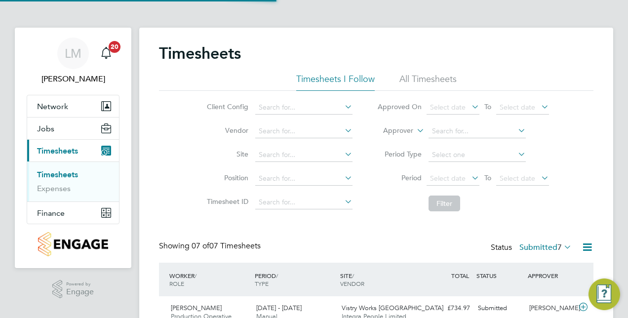 The width and height of the screenshot is (628, 318). What do you see at coordinates (399, 178) in the screenshot?
I see `label: Period` at bounding box center [399, 178].